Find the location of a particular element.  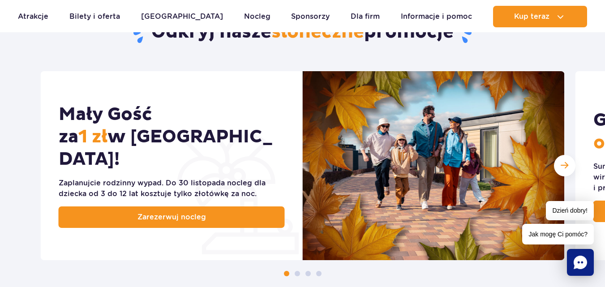

a: Informacje i pomoc is located at coordinates (436, 17).